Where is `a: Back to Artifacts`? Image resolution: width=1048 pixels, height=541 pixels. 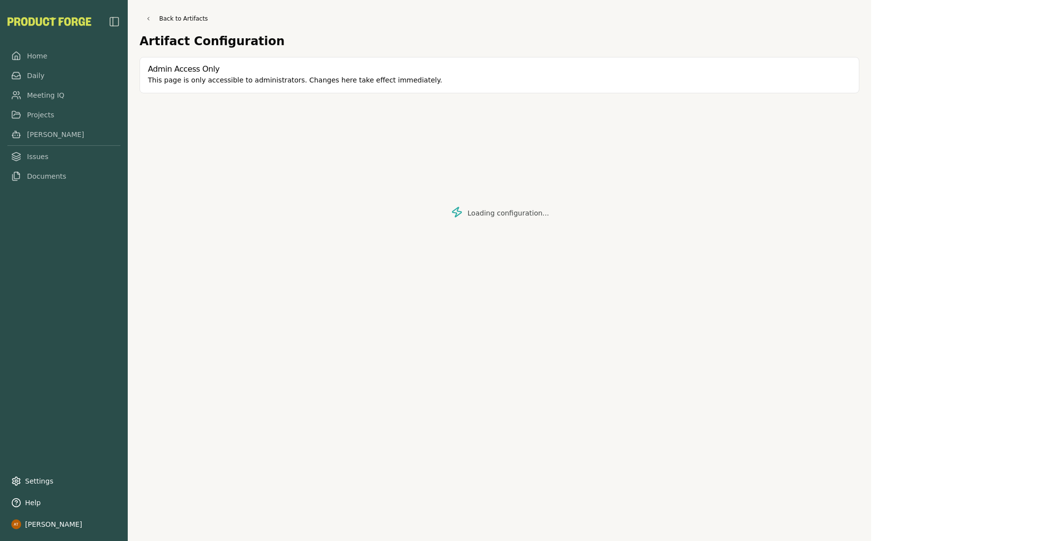 a: Back to Artifacts is located at coordinates (176, 19).